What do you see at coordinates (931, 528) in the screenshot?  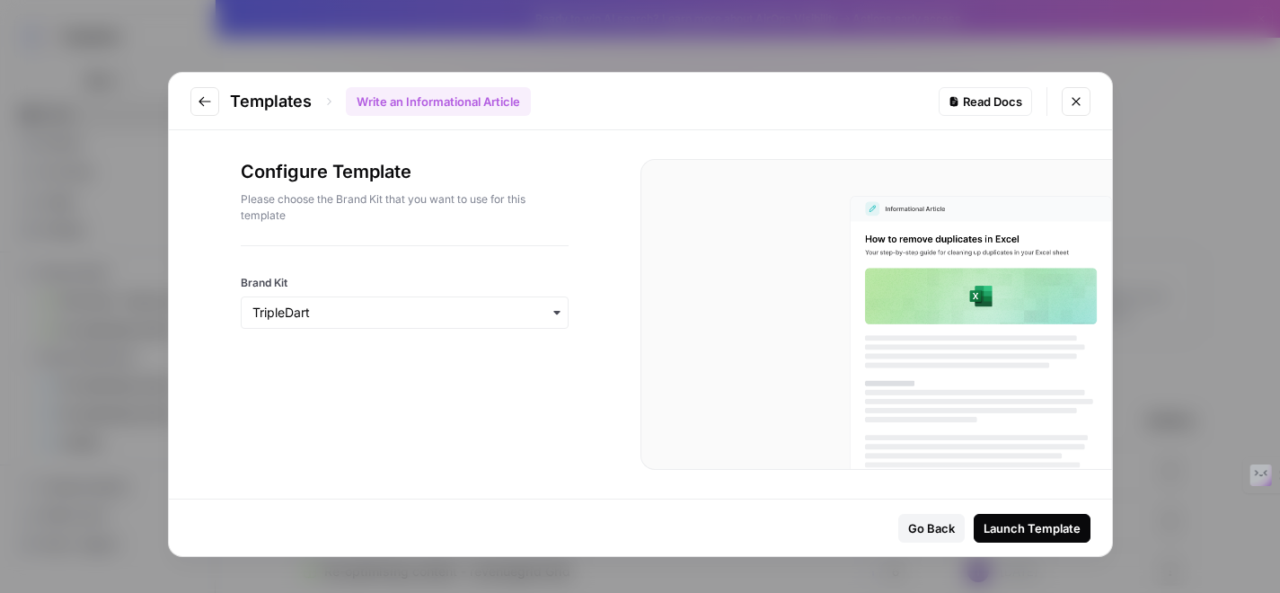 I see `div: Go Back` at bounding box center [931, 528].